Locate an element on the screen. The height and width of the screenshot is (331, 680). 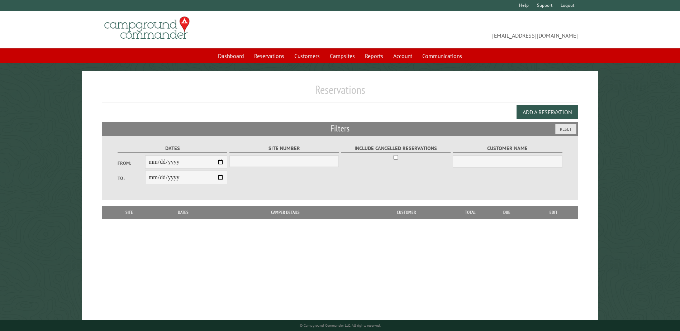
a: Reservations is located at coordinates (269, 56).